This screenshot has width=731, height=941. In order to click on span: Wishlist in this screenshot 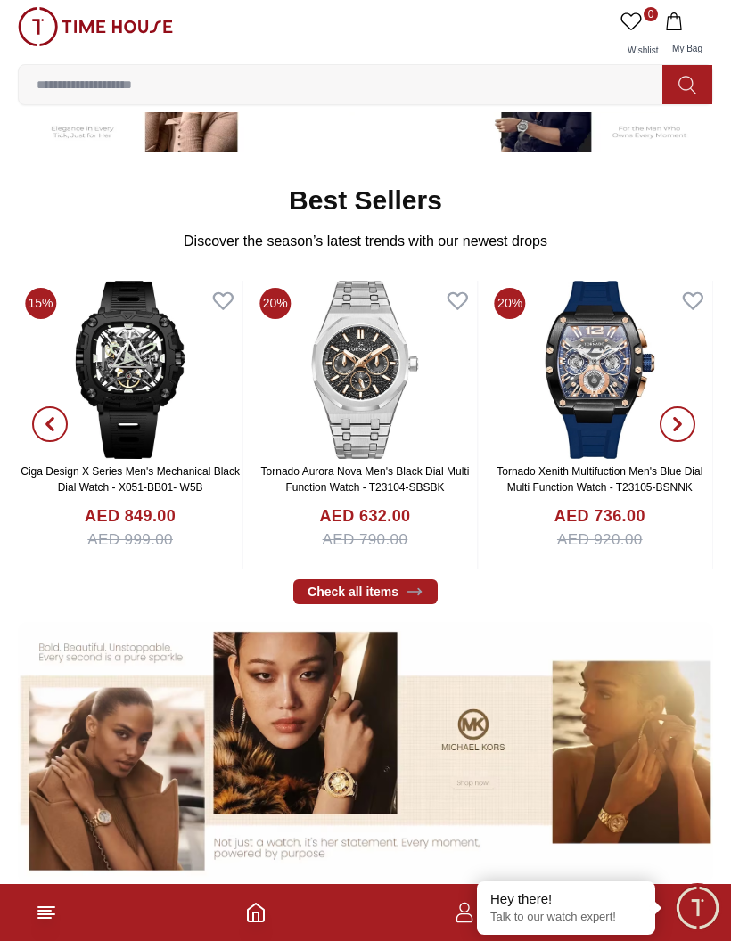, I will do `click(643, 50)`.